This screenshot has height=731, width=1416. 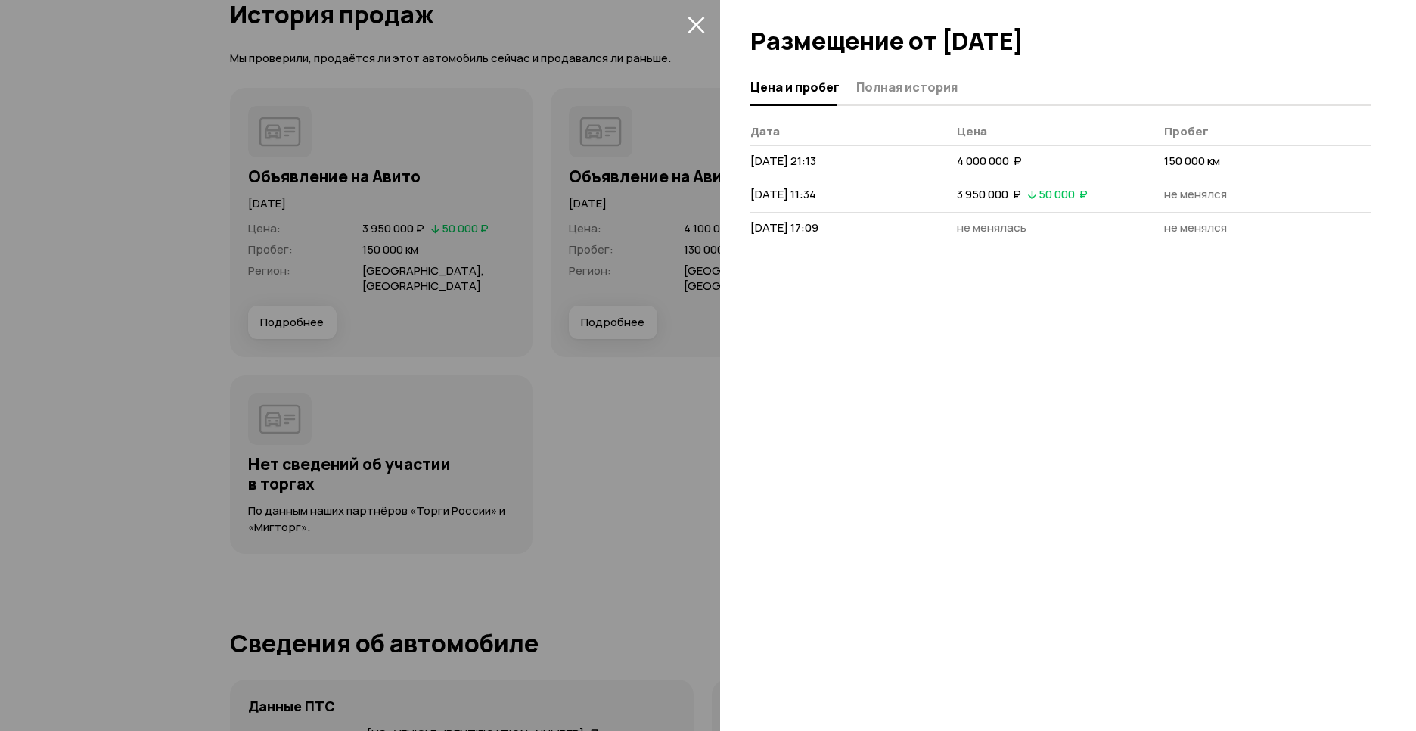 I want to click on span: Цена и пробег, so click(x=795, y=87).